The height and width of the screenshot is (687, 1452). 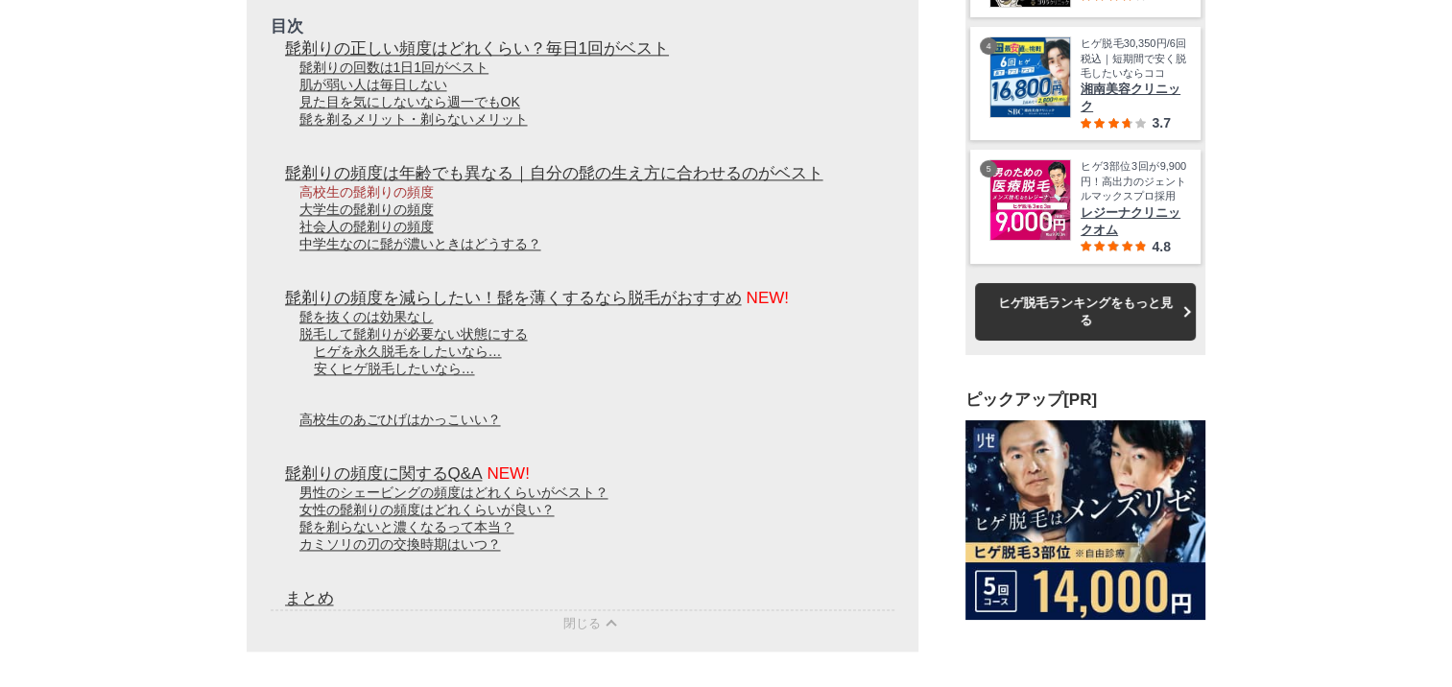 I want to click on span: 3.7, so click(x=1160, y=123).